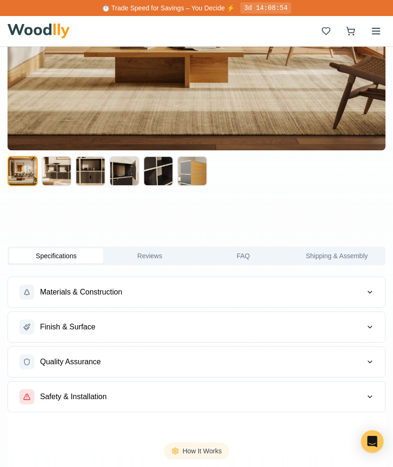 This screenshot has height=467, width=393. I want to click on span: ⏱️ Trade Speed for Savings – You Decide ⚡, so click(168, 8).